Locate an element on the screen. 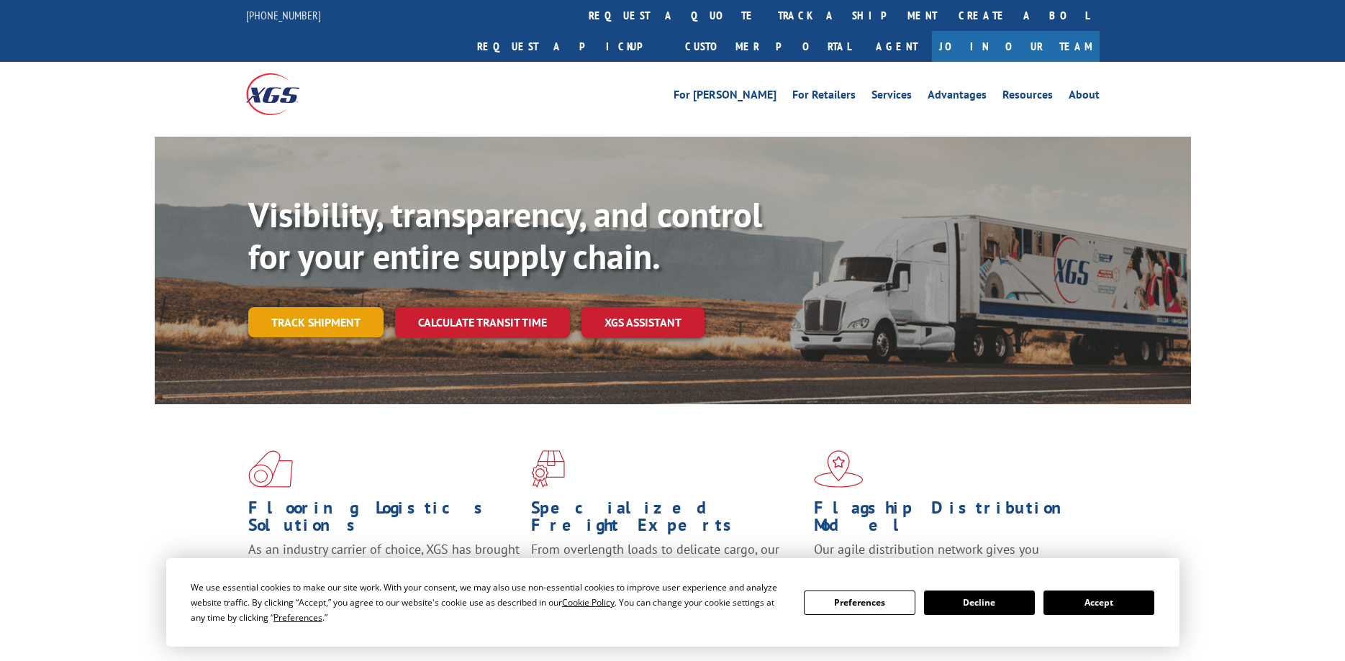  a: XGS ASSISTANT is located at coordinates (643, 322).